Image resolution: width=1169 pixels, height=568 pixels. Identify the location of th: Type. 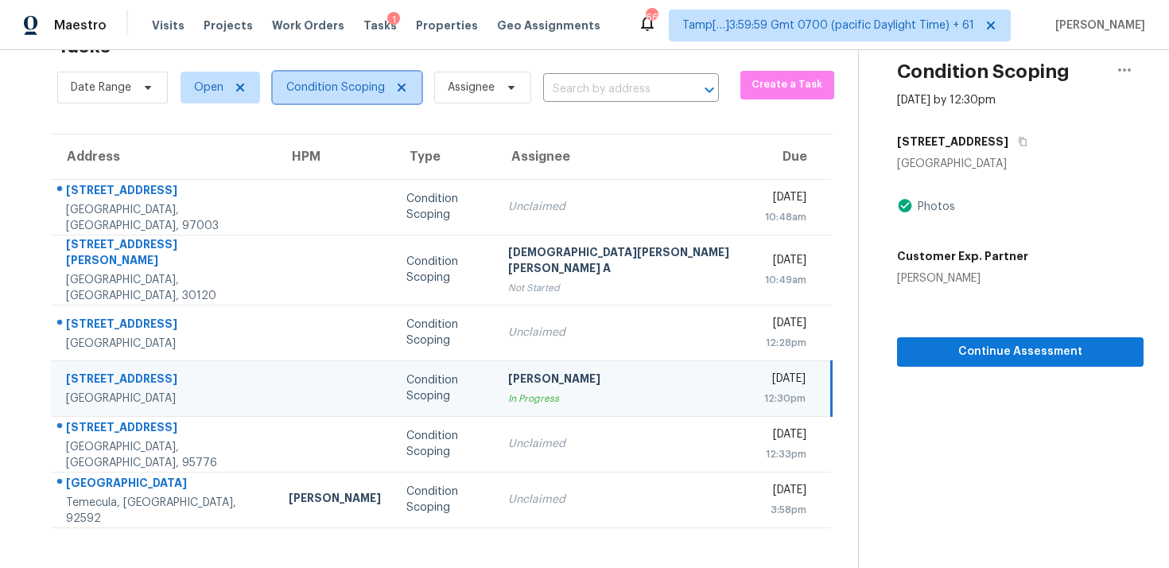
(444, 157).